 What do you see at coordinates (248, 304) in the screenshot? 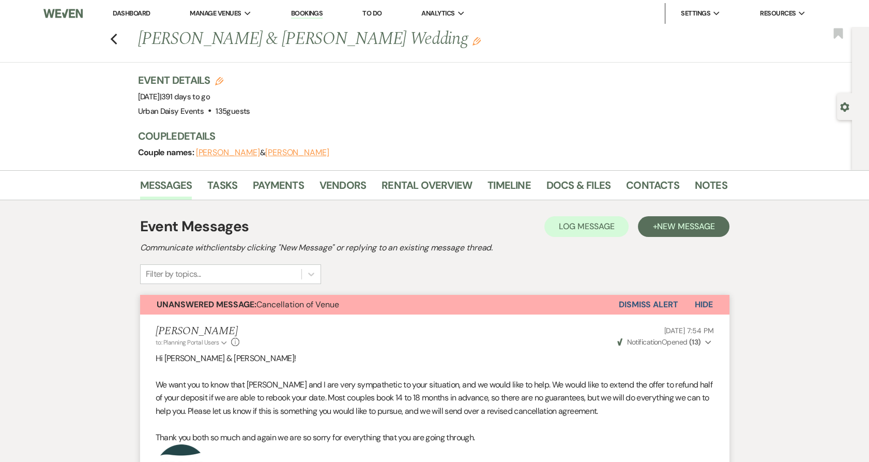
I see `span: Cancellation of Venue` at bounding box center [248, 304].